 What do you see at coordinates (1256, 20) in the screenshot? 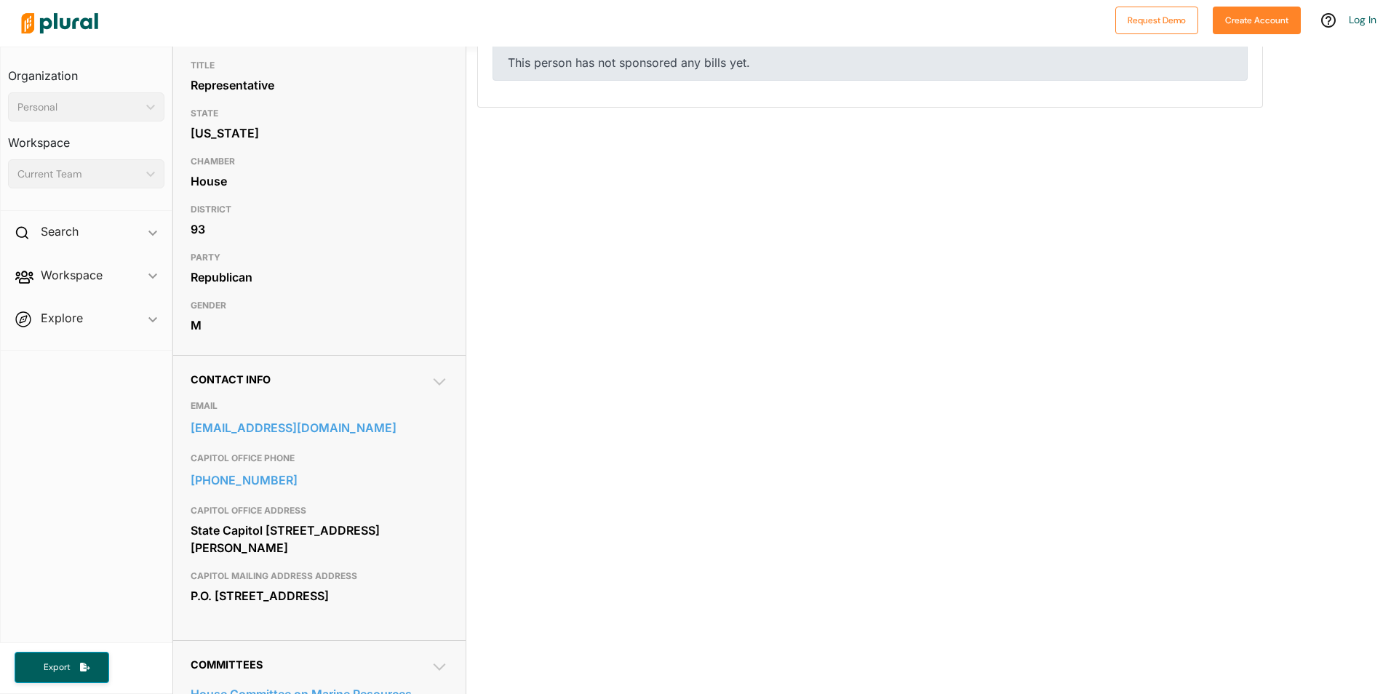
I see `button: Create Account` at bounding box center [1256, 20].